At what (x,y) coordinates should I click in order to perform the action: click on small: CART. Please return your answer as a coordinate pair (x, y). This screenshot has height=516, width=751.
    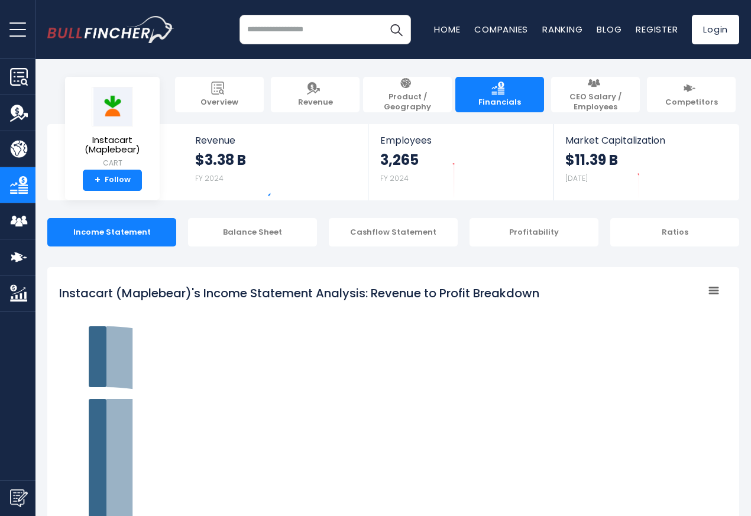
    Looking at the image, I should click on (112, 163).